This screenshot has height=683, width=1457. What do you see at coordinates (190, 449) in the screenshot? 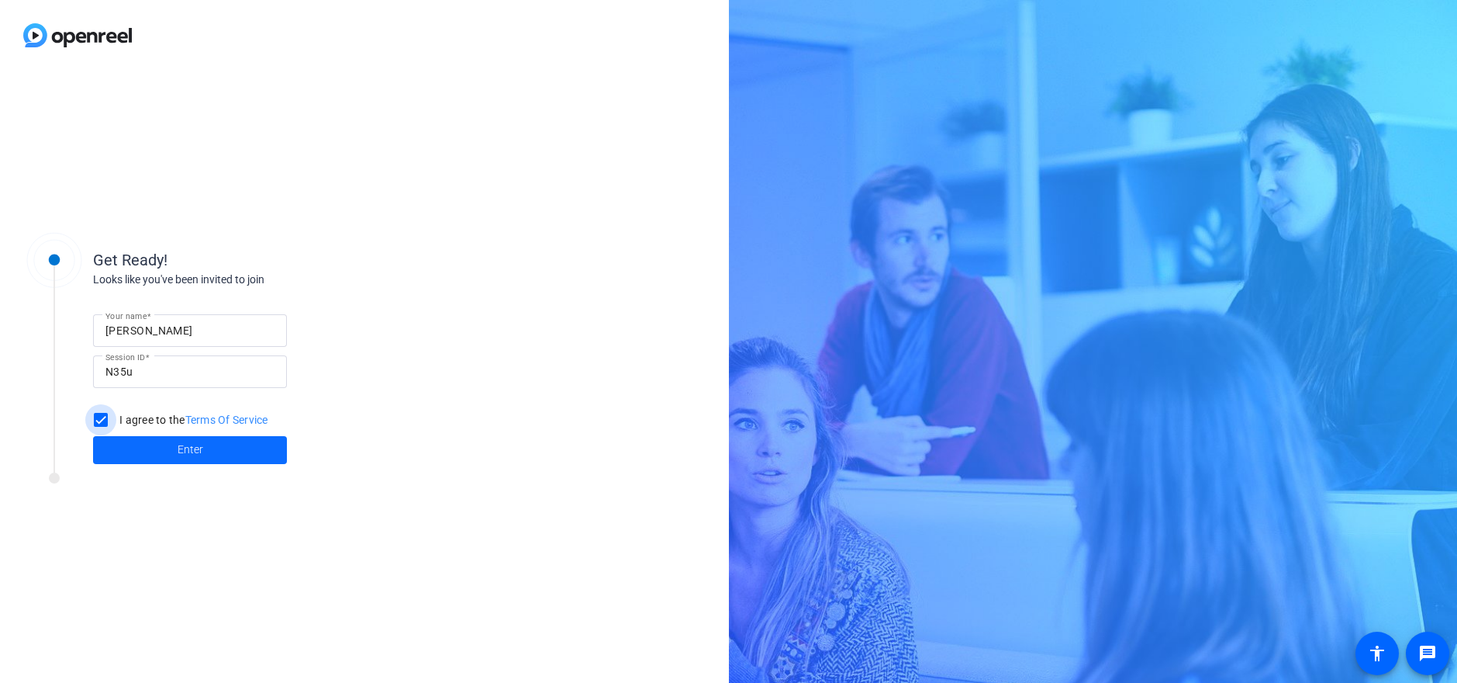
I see `span: Enter` at bounding box center [190, 449].